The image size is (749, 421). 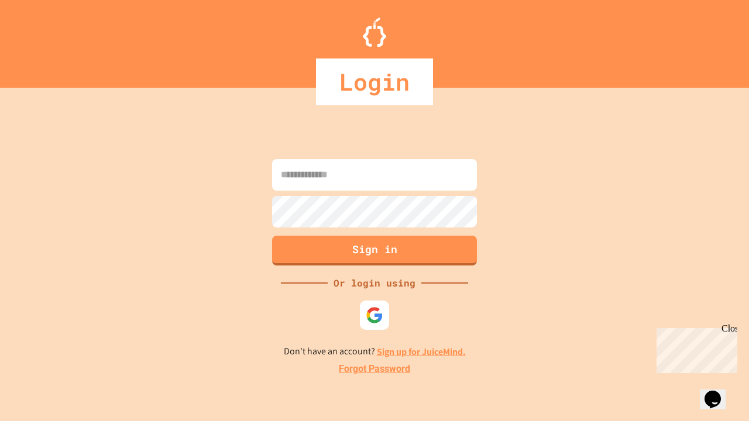 I want to click on img: Logo.svg, so click(x=374, y=32).